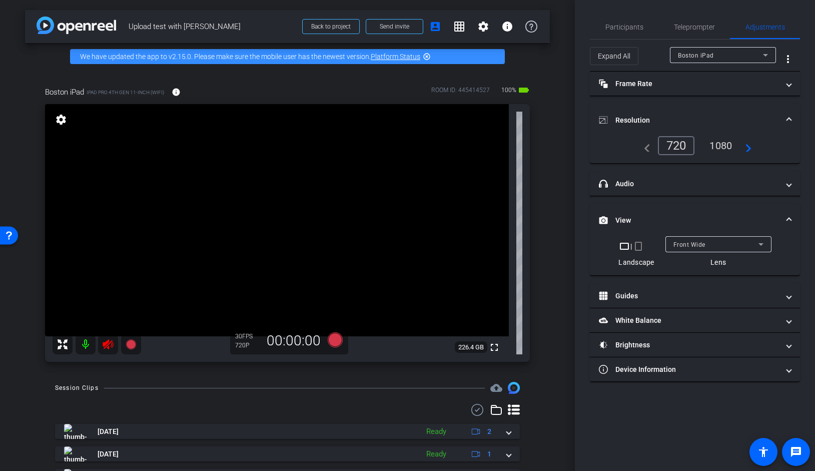 This screenshot has width=815, height=471. What do you see at coordinates (695, 84) in the screenshot?
I see `mat-expansion-panel-header: Frame Rate` at bounding box center [695, 84].